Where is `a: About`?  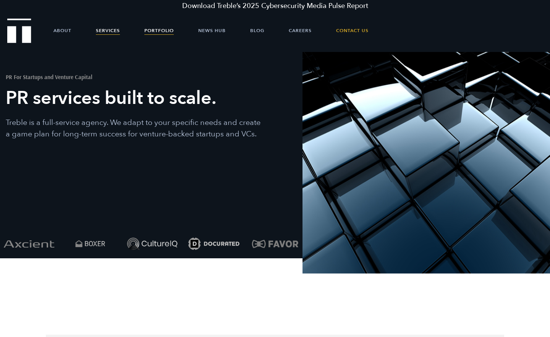 a: About is located at coordinates (62, 31).